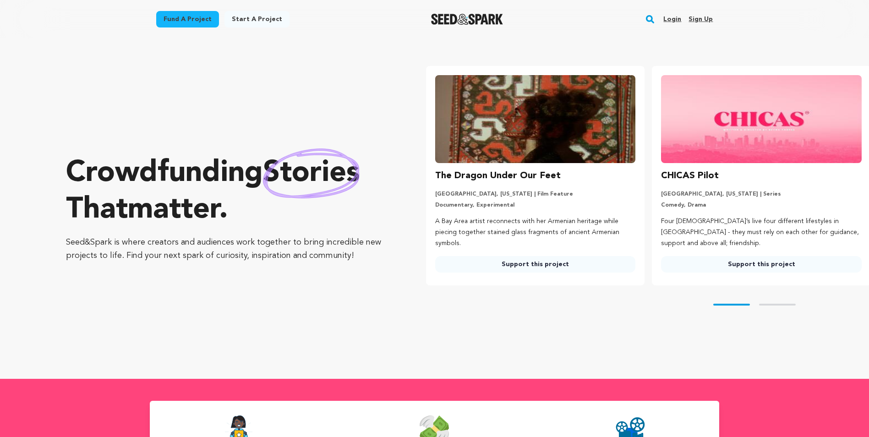 This screenshot has height=437, width=869. I want to click on p: A Bay Area artist reconnects with her Armenian heritage while piecing together stained glass frag..., so click(535, 232).